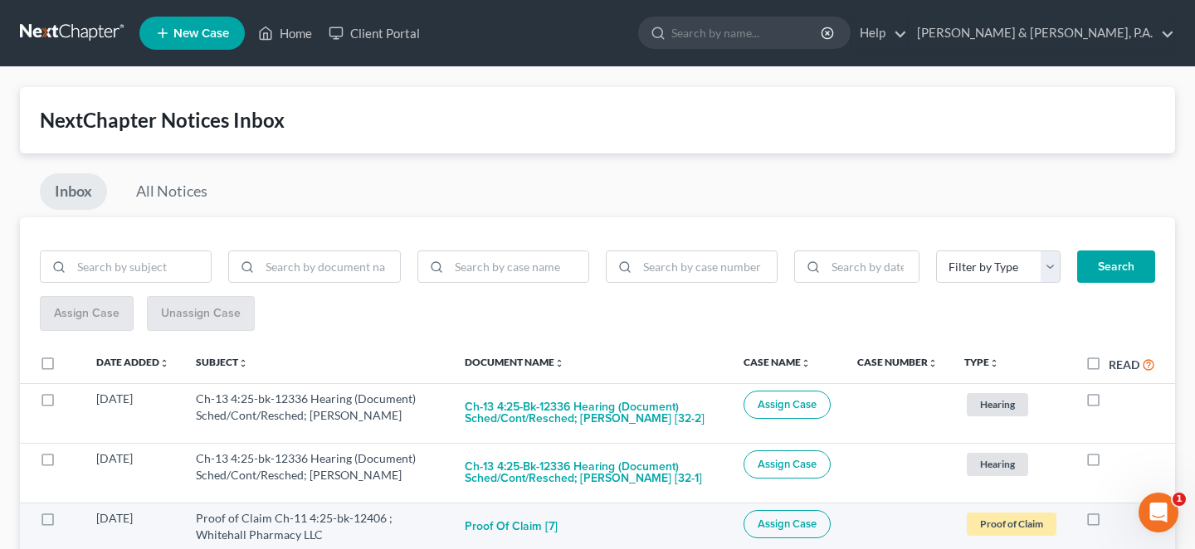 The width and height of the screenshot is (1195, 549). I want to click on span: 1, so click(1179, 500).